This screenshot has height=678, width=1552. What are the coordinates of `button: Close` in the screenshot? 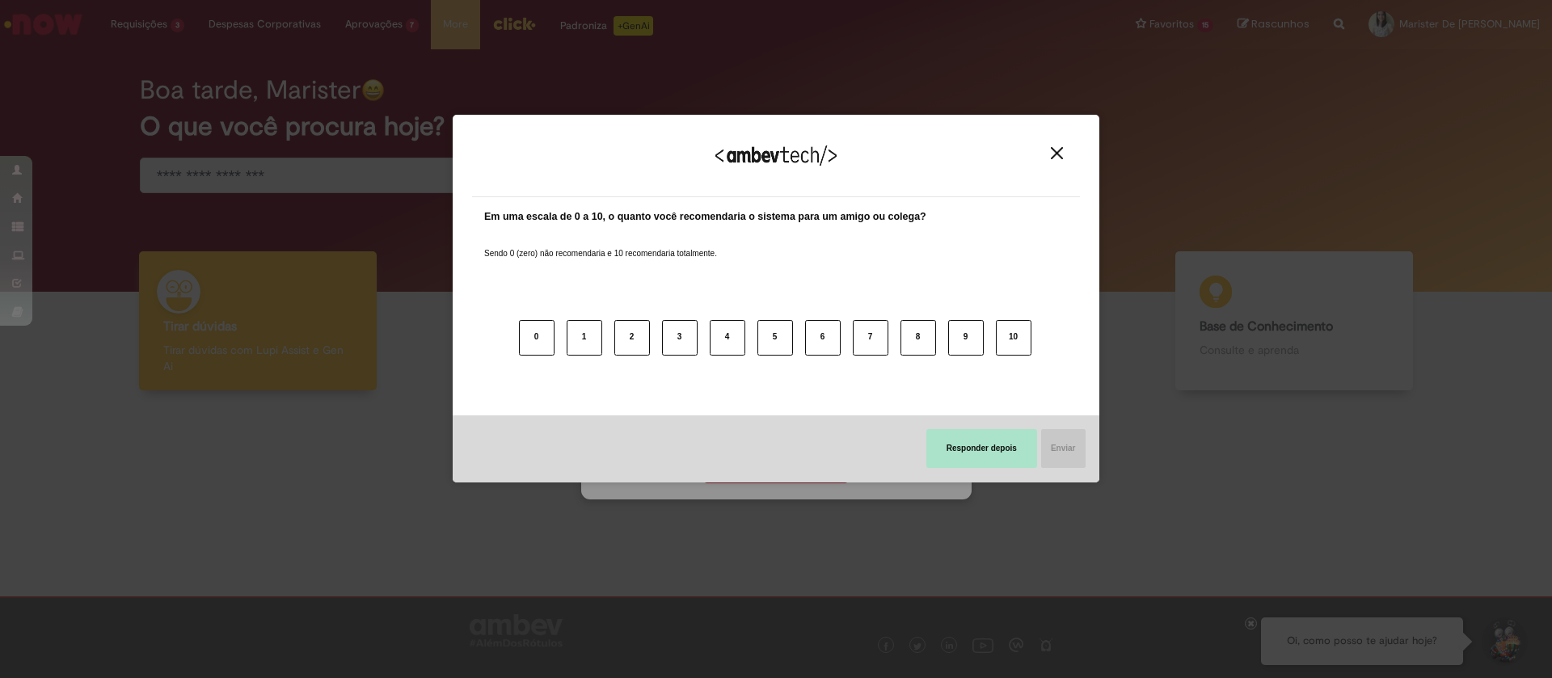 It's located at (1057, 153).